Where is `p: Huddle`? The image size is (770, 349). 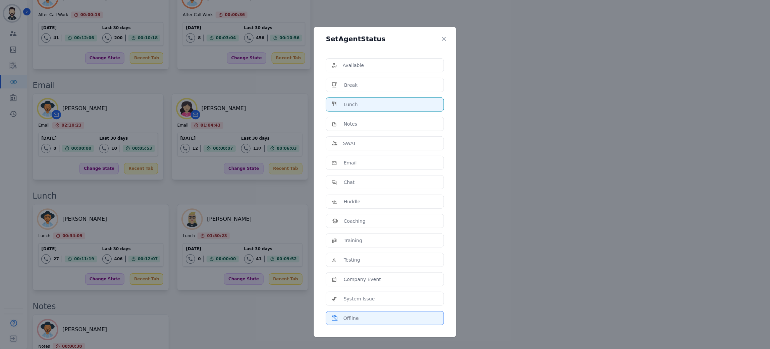
p: Huddle is located at coordinates (352, 202).